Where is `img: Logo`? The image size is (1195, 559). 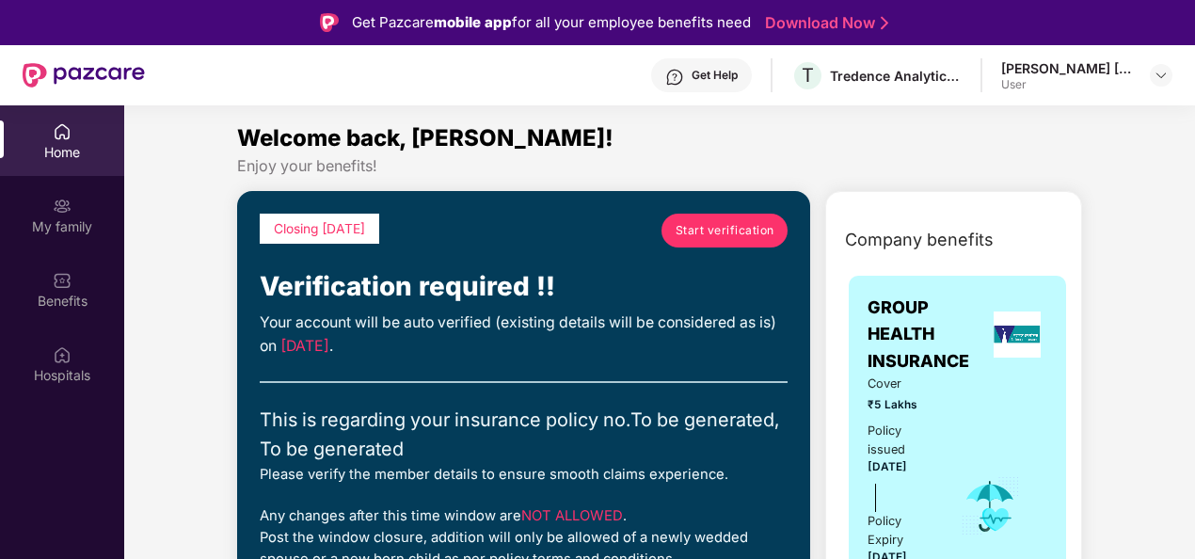
img: Logo is located at coordinates (329, 23).